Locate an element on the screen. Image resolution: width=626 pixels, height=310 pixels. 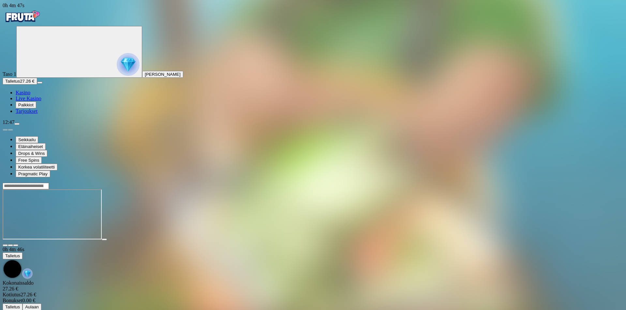
button: close icon is located at coordinates (5, 246).